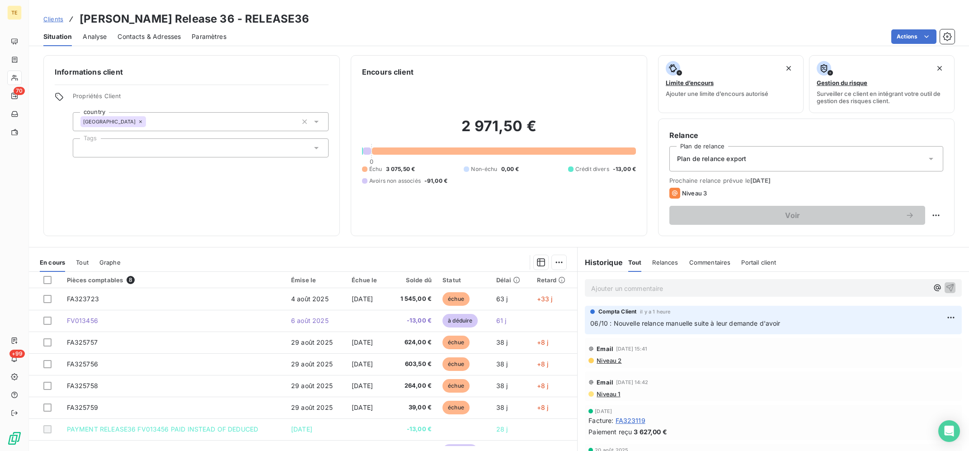 This screenshot has height=451, width=969. I want to click on span: à déduire, so click(460, 320).